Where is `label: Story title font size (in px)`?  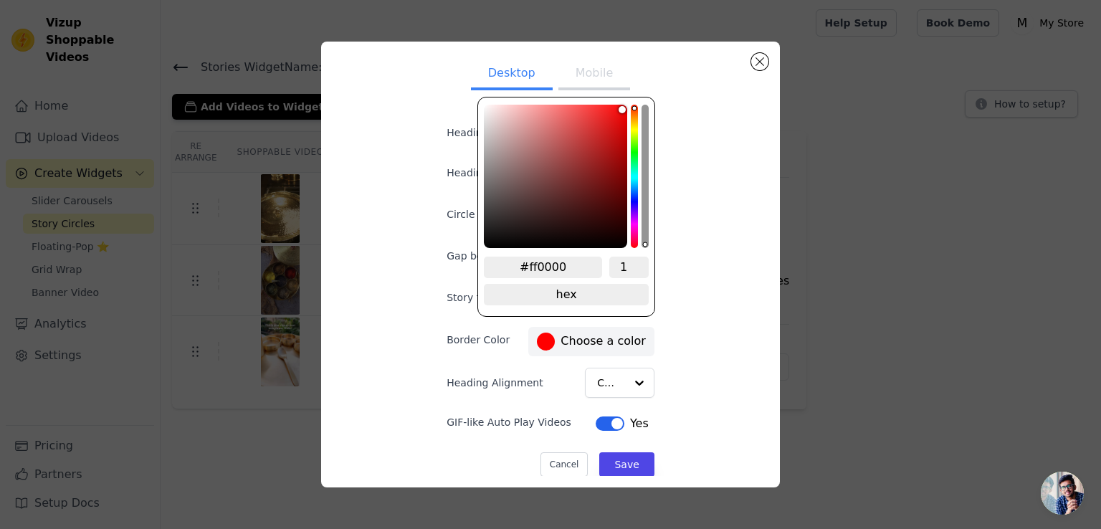 label: Story title font size (in px) is located at coordinates (512, 297).